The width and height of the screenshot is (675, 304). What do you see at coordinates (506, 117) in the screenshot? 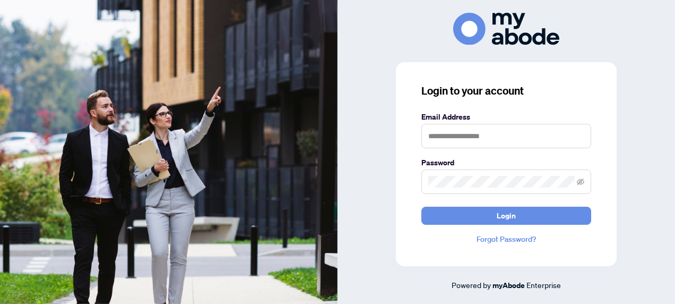
I see `label: Email Address` at bounding box center [506, 117].